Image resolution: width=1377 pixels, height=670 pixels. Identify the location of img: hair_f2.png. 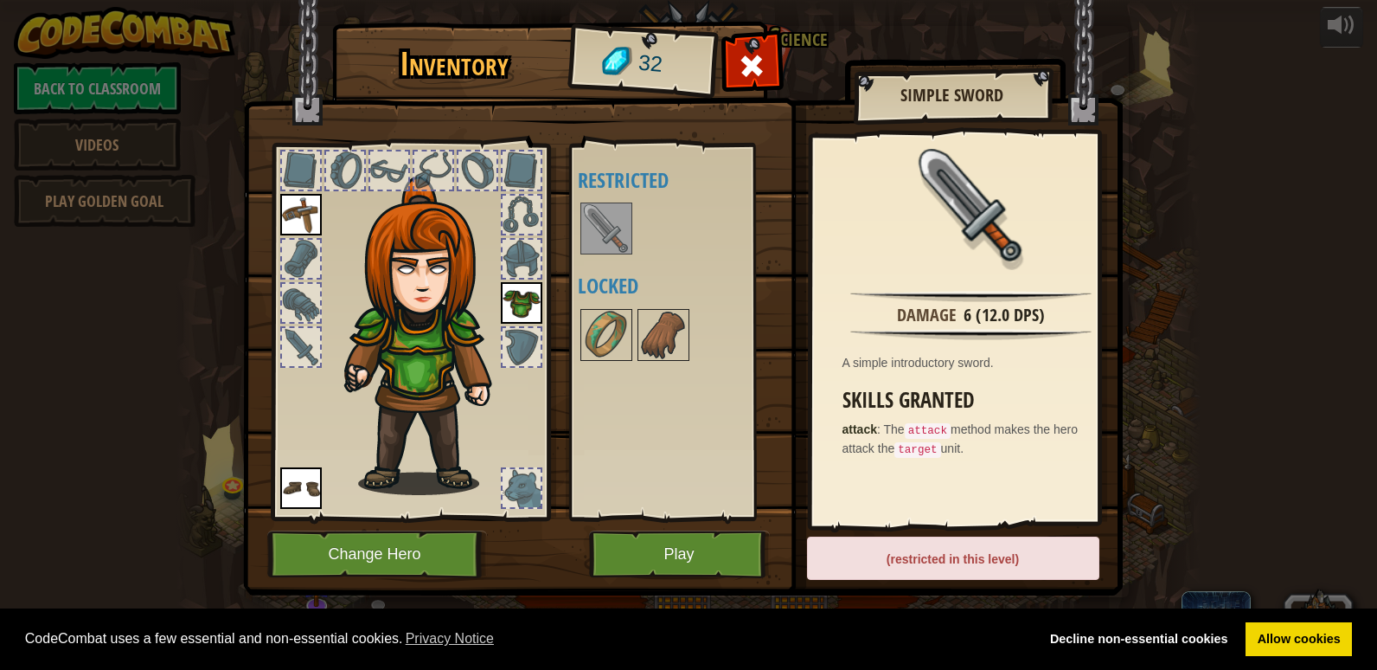
(429, 336).